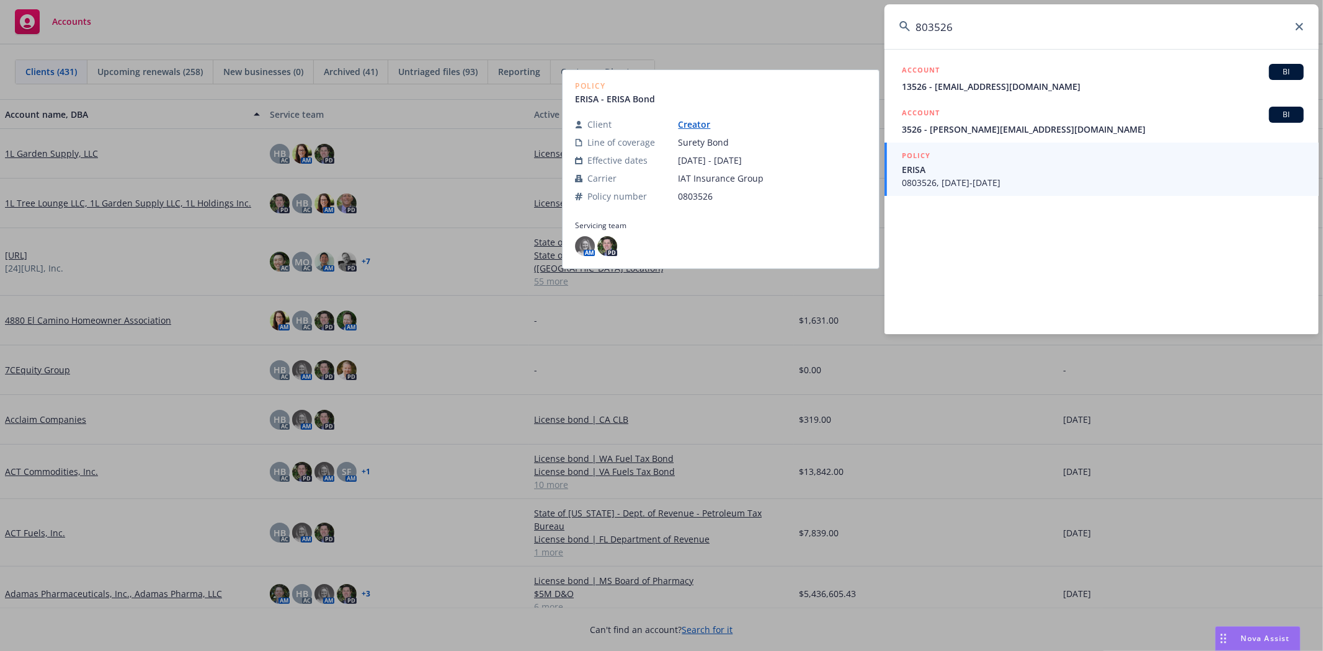 This screenshot has height=651, width=1323. What do you see at coordinates (1223, 639) in the screenshot?
I see `div: Drag to move` at bounding box center [1223, 639].